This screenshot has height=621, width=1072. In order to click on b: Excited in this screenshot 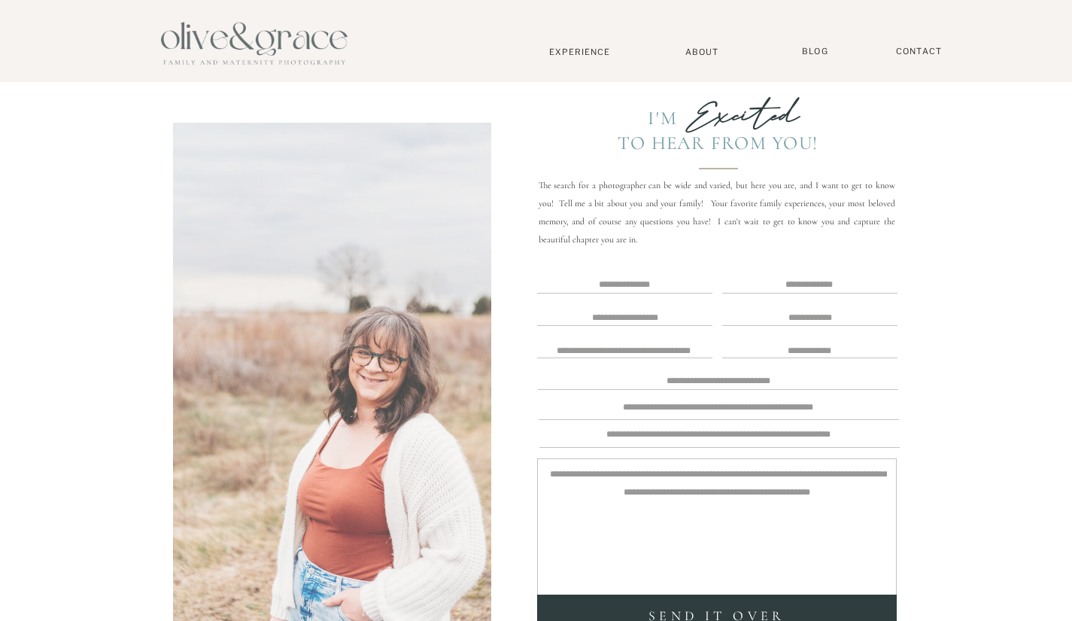, I will do `click(742, 115)`.